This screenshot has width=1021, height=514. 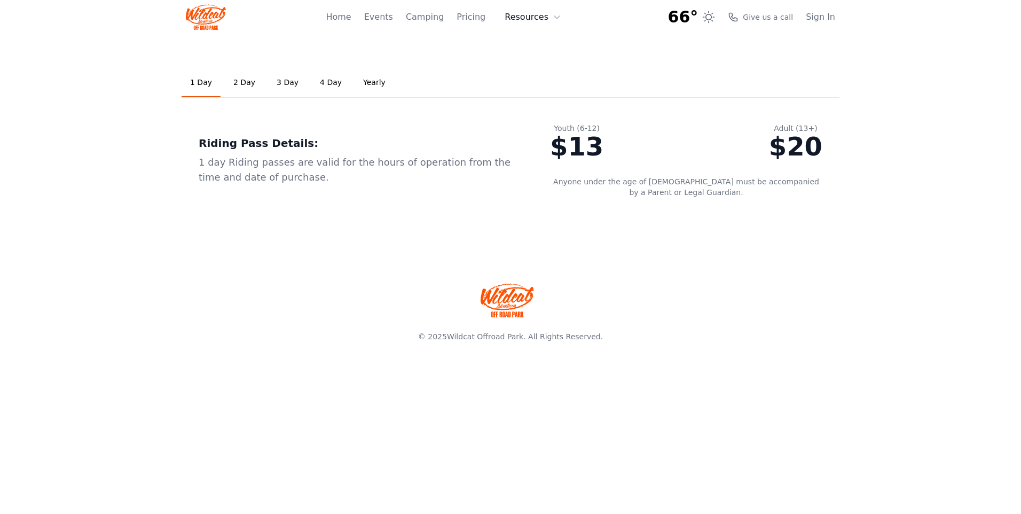 What do you see at coordinates (511, 336) in the screenshot?
I see `span: © 2025 . All Rights Reserved.` at bounding box center [511, 336].